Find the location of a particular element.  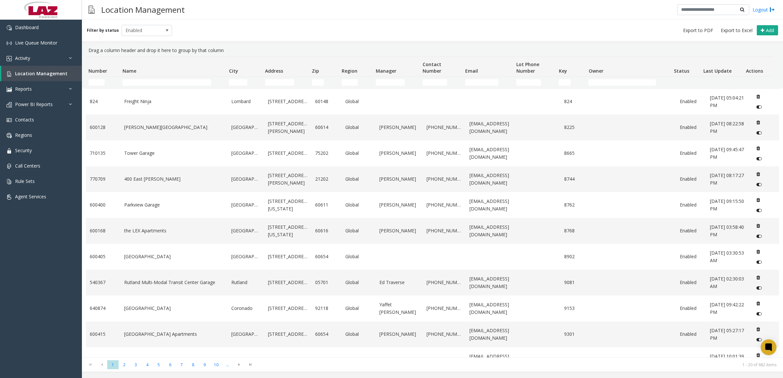

span: Regions is located at coordinates (24, 135).